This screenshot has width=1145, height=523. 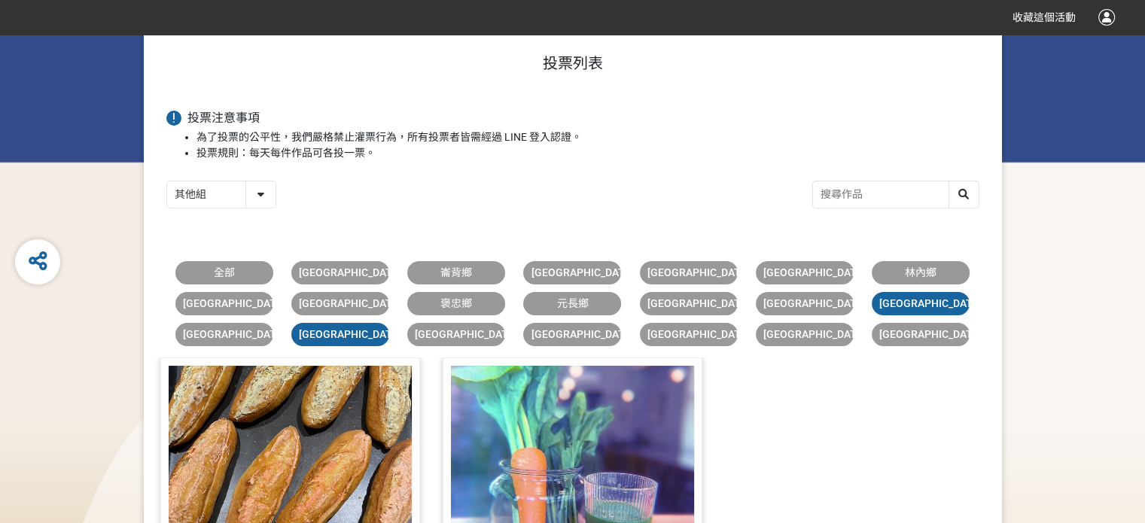 What do you see at coordinates (456, 272) in the screenshot?
I see `span: 崙背鄉` at bounding box center [456, 272].